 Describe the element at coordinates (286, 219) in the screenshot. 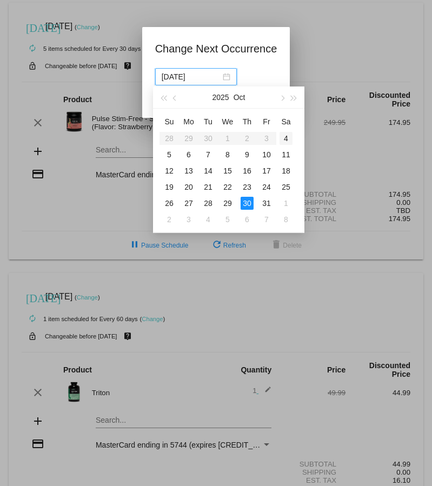

I see `td: 11/8/2025` at that location.